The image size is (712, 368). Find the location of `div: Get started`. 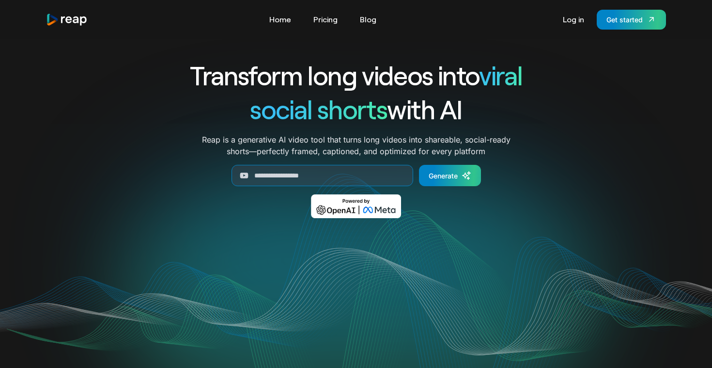

div: Get started is located at coordinates (624, 19).